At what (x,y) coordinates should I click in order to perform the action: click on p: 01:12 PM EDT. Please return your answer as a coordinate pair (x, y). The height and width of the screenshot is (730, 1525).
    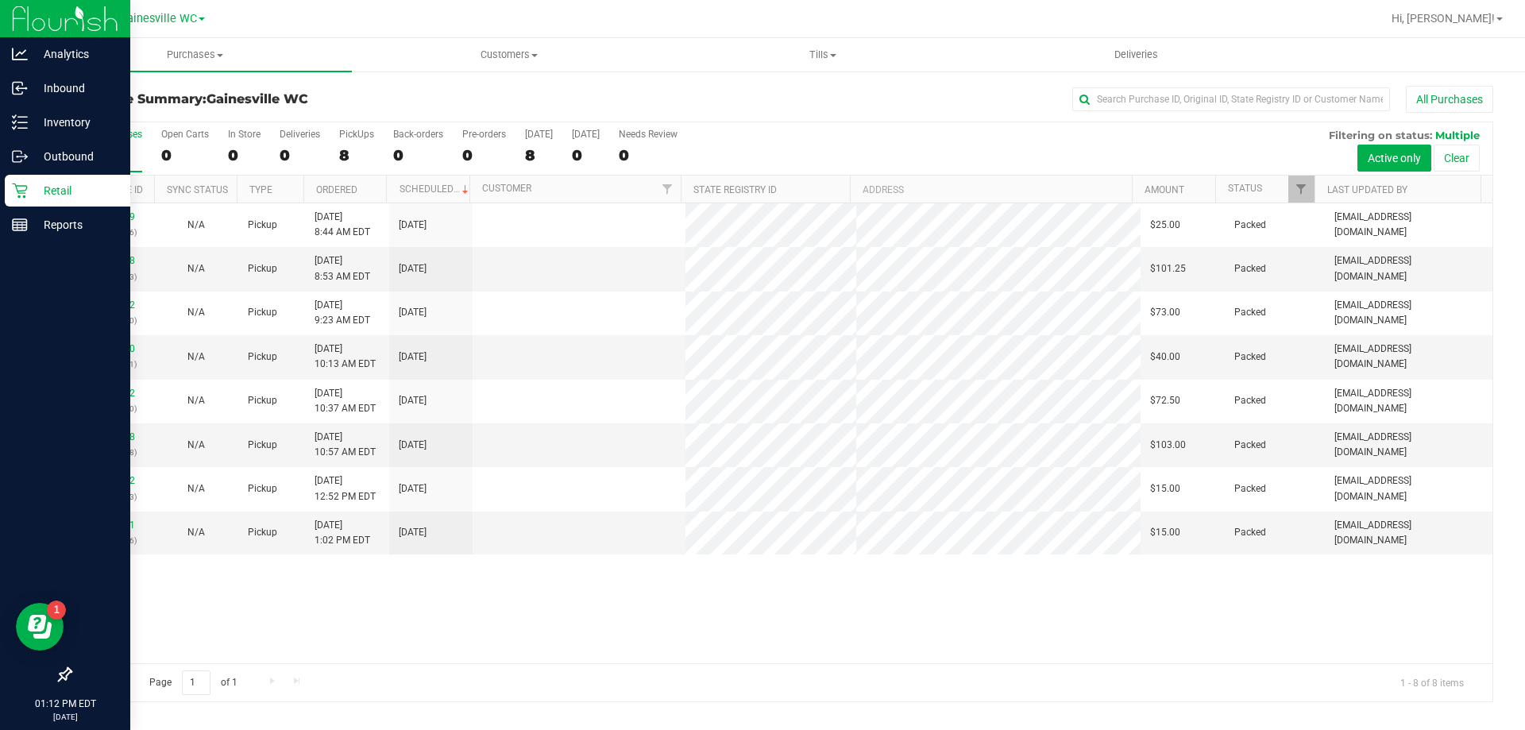
    Looking at the image, I should click on (65, 704).